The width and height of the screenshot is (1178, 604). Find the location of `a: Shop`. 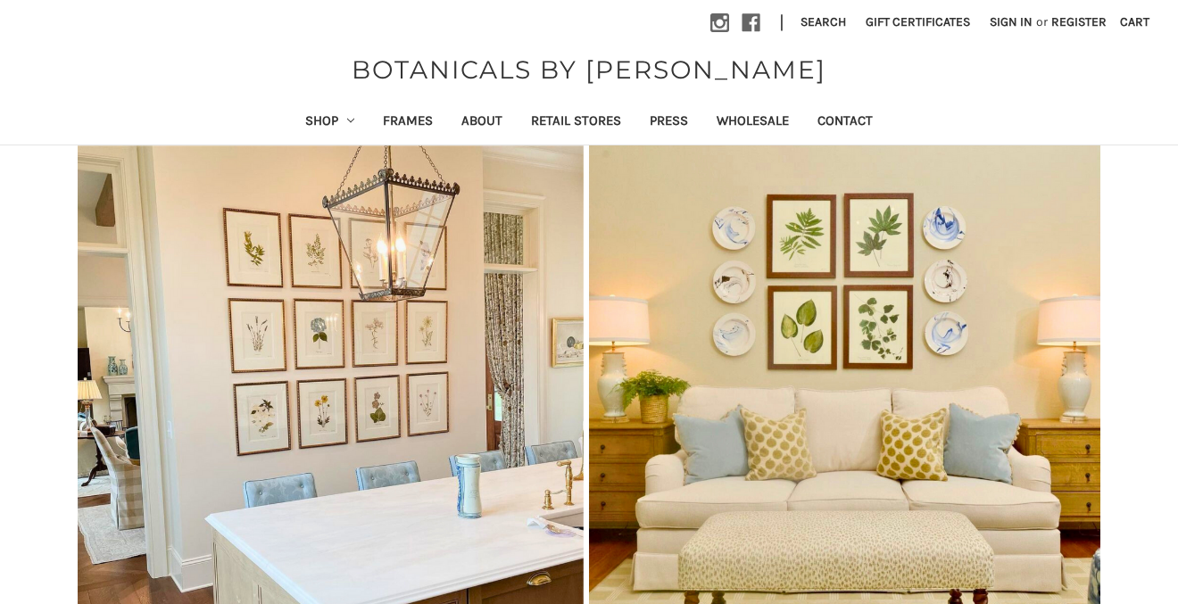

a: Shop is located at coordinates (330, 122).